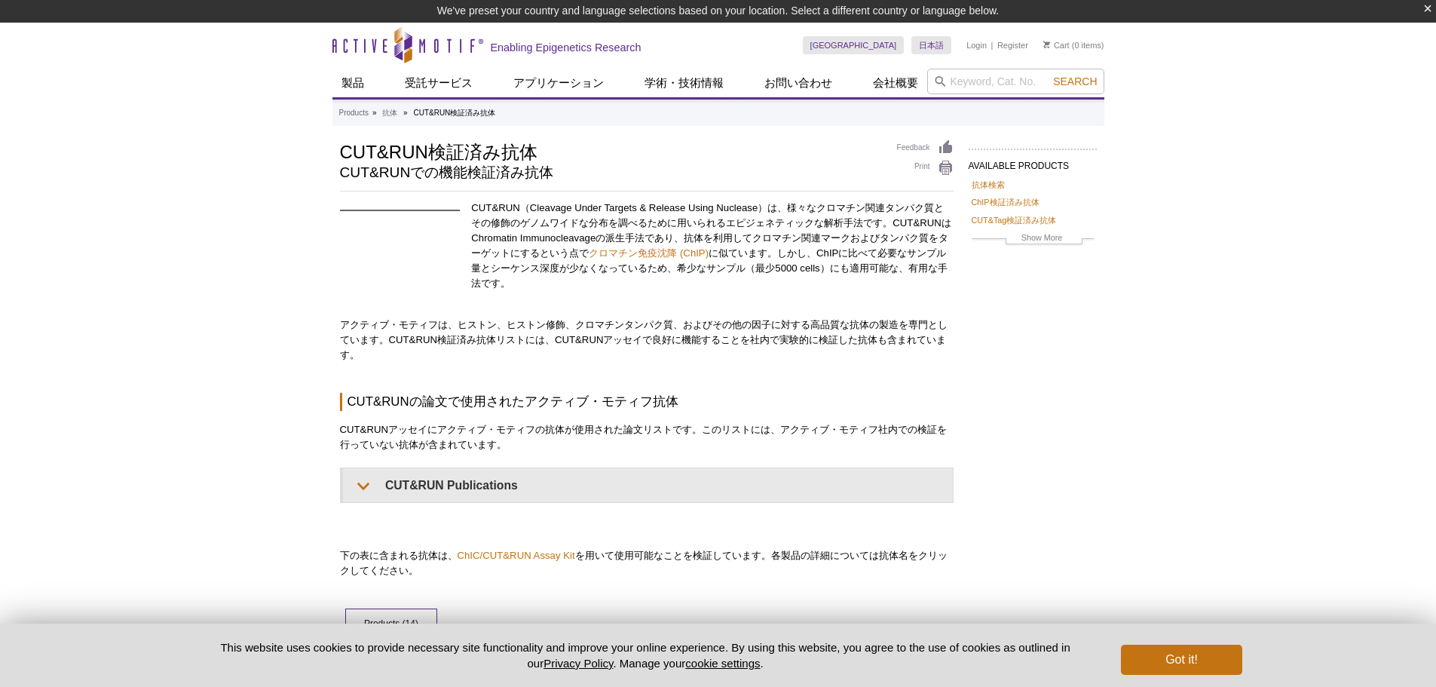  Describe the element at coordinates (1056, 45) in the screenshot. I see `a: Cart` at that location.